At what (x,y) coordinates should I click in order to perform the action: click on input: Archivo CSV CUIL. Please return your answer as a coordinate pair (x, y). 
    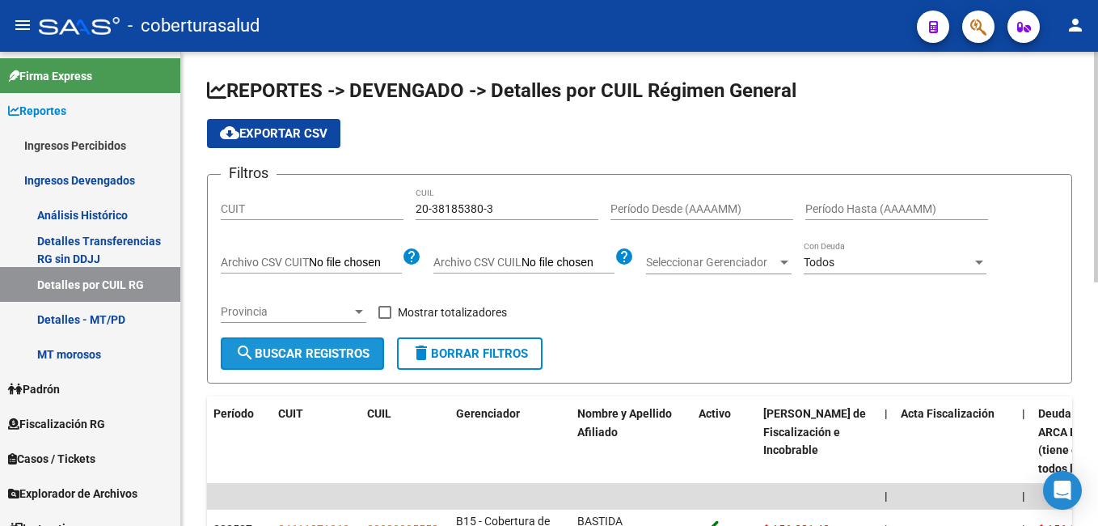
    Looking at the image, I should click on (568, 263).